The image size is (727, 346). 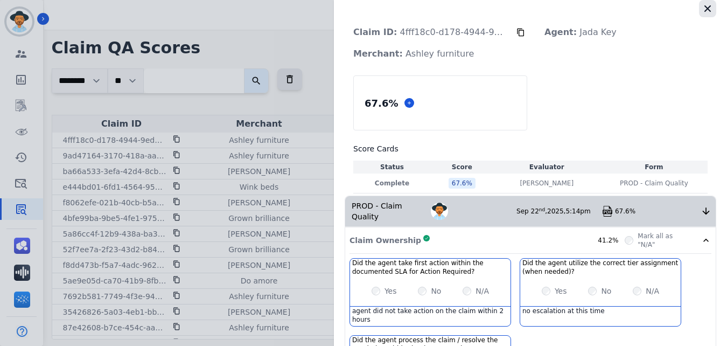 I want to click on p: Jada Key, so click(x=580, y=32).